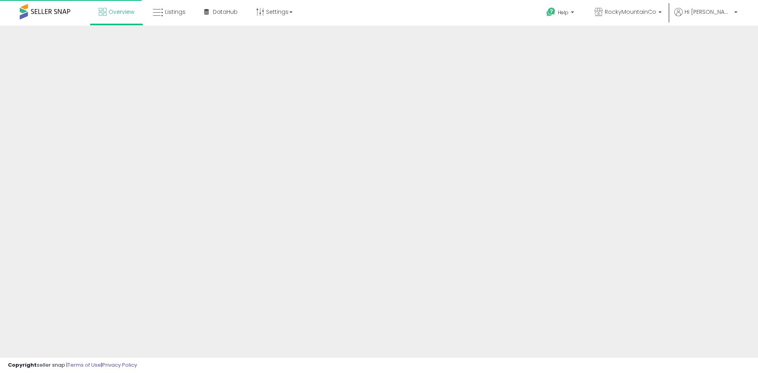  Describe the element at coordinates (225, 12) in the screenshot. I see `span: DataHub` at that location.